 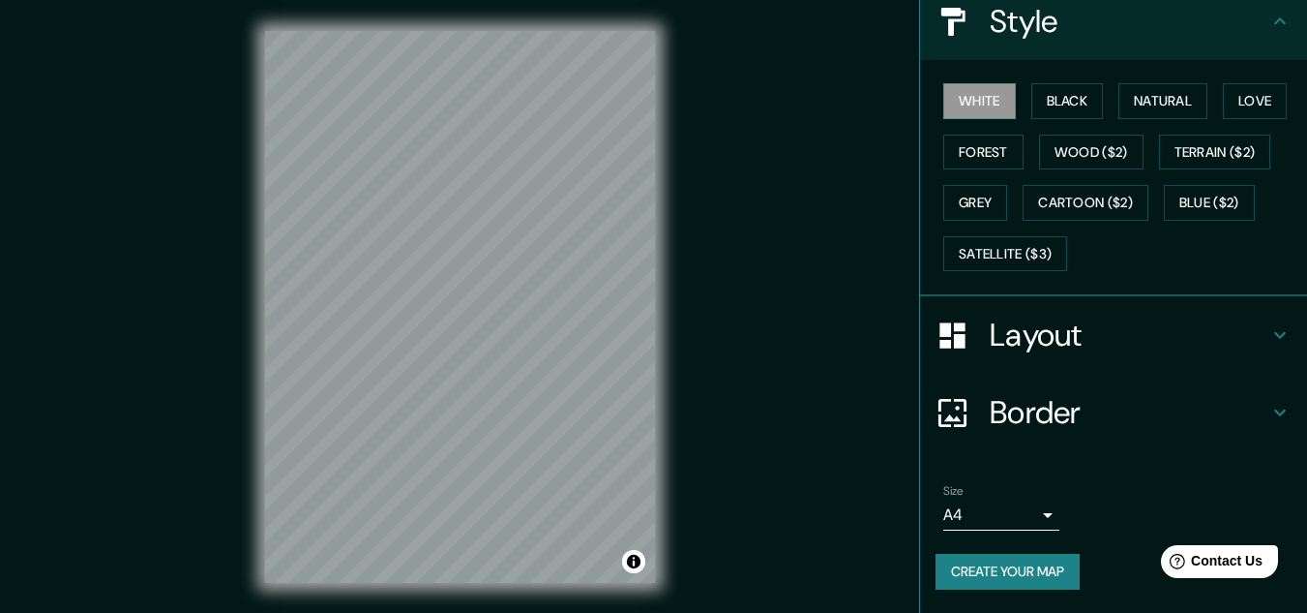 I want to click on div: A4, so click(x=1002, y=515).